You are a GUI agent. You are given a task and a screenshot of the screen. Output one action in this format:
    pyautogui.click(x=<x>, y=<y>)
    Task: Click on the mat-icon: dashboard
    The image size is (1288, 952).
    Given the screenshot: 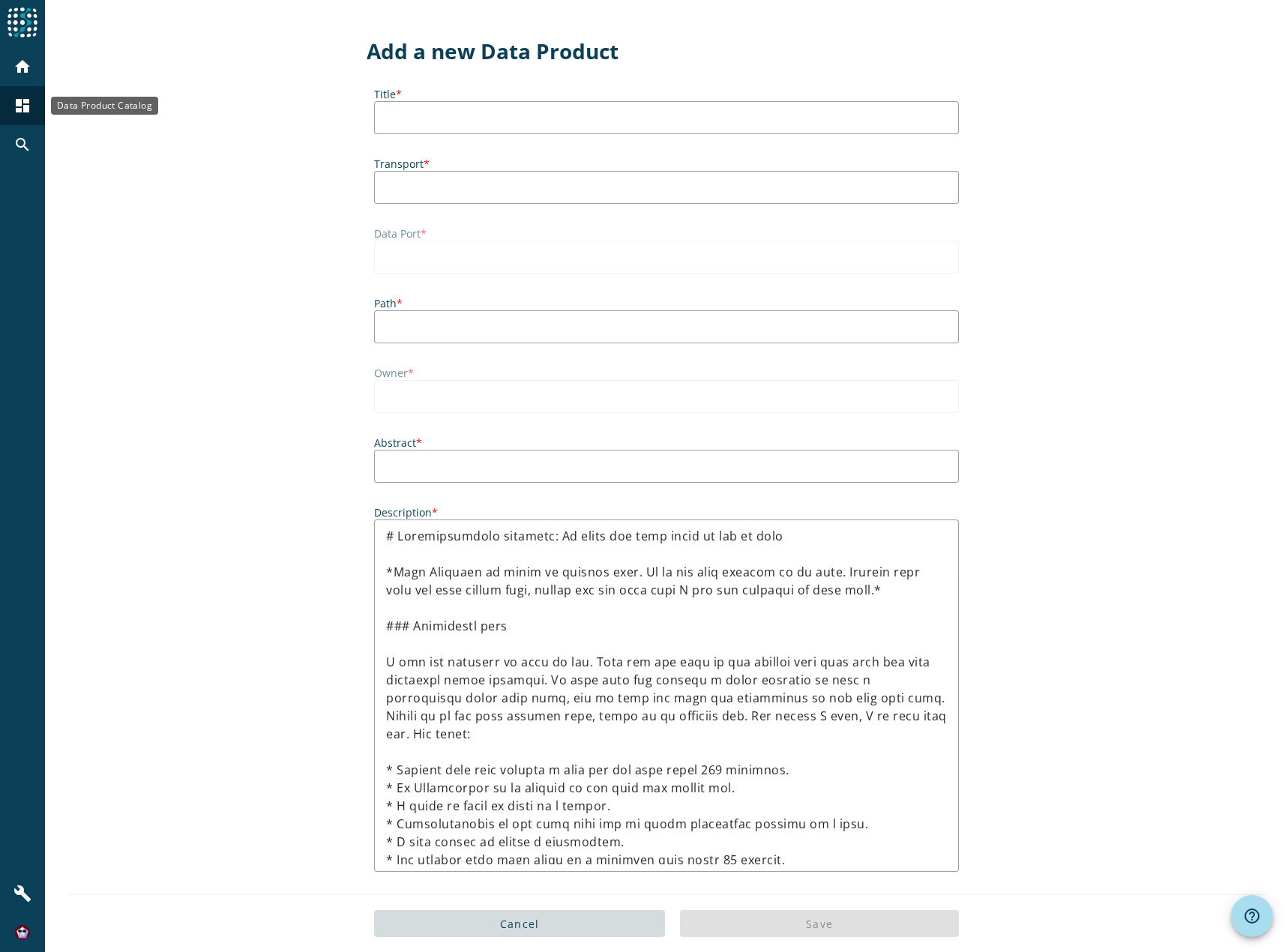 What is the action you would take?
    pyautogui.click(x=22, y=106)
    